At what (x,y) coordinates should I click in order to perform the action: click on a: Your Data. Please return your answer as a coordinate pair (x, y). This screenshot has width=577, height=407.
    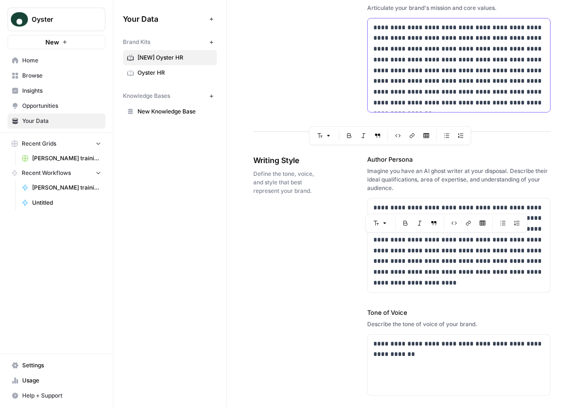
    Looking at the image, I should click on (56, 121).